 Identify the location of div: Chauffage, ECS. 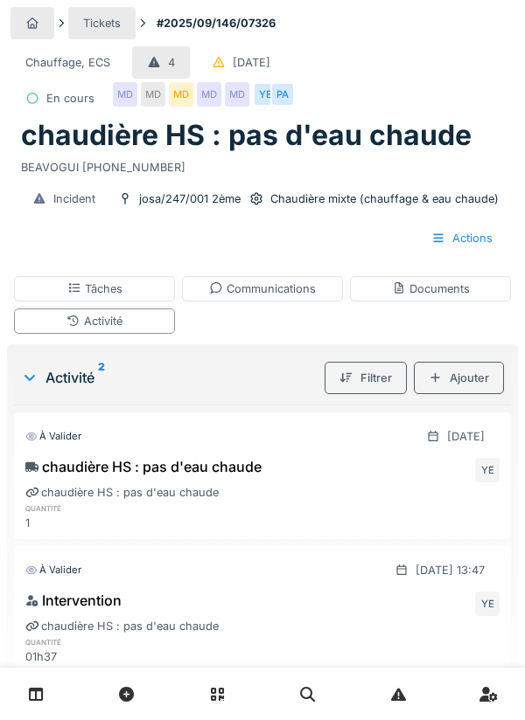
(67, 62).